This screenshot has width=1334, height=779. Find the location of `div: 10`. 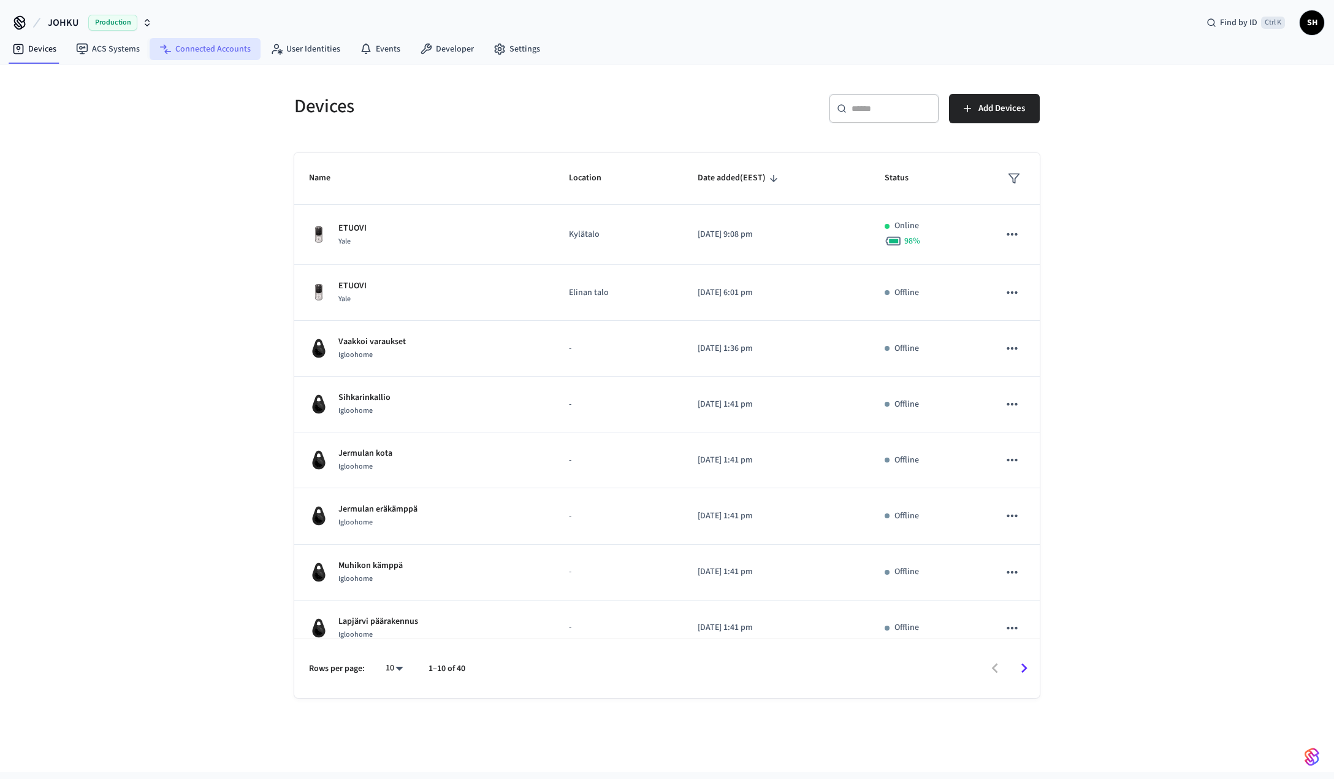

div: 10 is located at coordinates (394, 668).